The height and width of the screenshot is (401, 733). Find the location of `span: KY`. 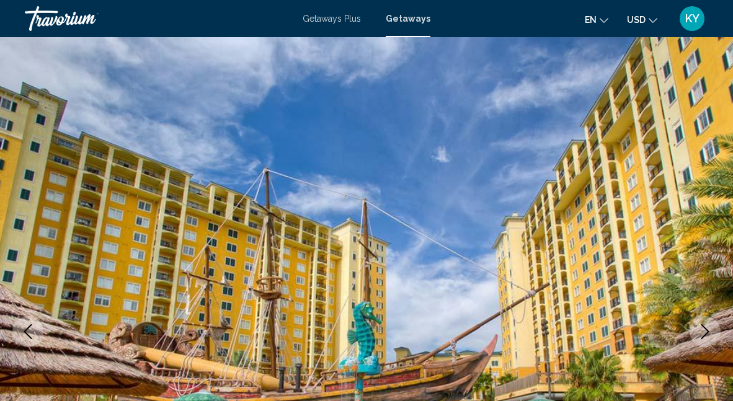

span: KY is located at coordinates (693, 19).